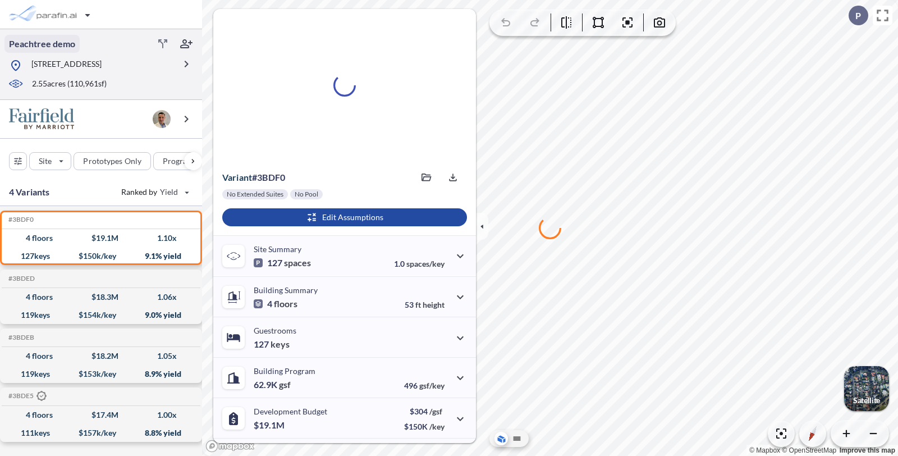  Describe the element at coordinates (275, 330) in the screenshot. I see `p: Guestrooms` at that location.